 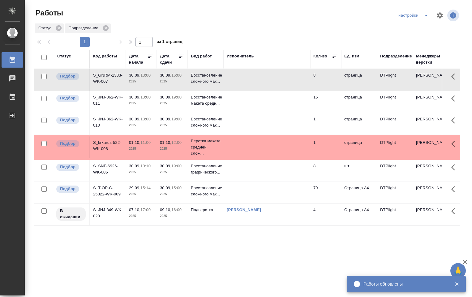 What do you see at coordinates (201, 56) in the screenshot?
I see `div: Вид работ` at bounding box center [201, 56].